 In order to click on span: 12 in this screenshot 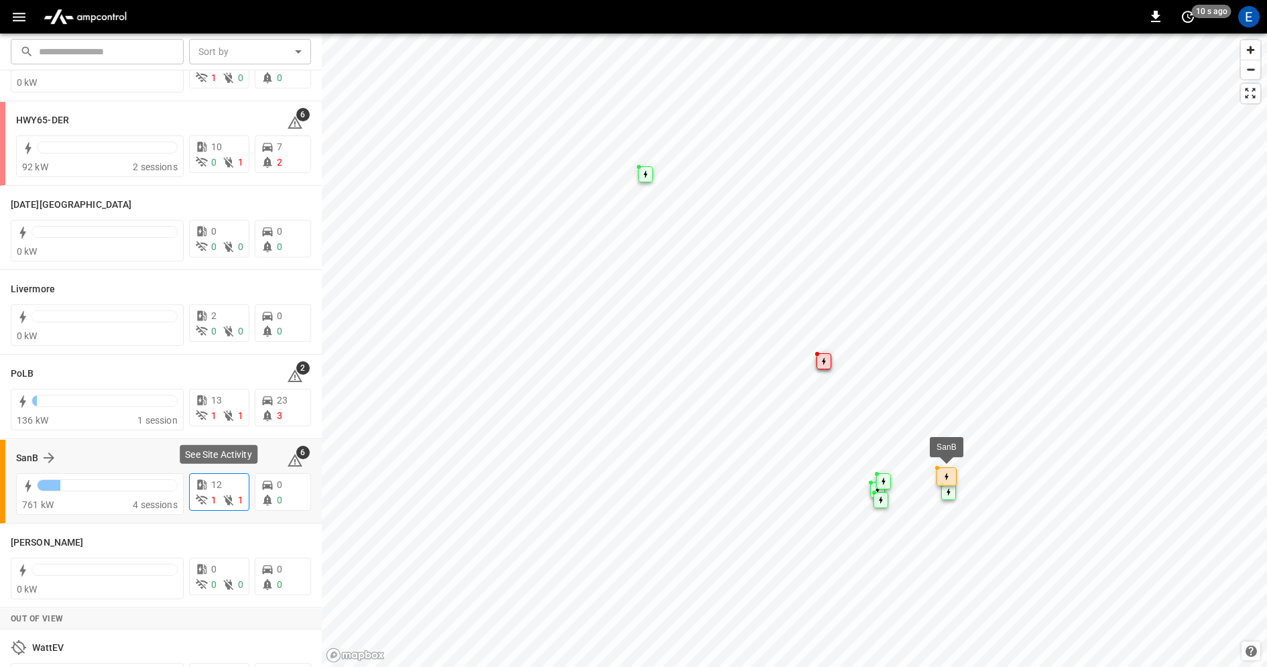, I will do `click(217, 485)`.